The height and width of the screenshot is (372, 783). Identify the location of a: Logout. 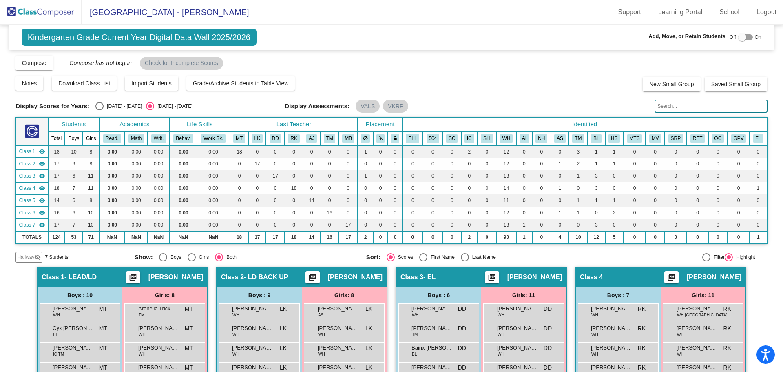
(766, 12).